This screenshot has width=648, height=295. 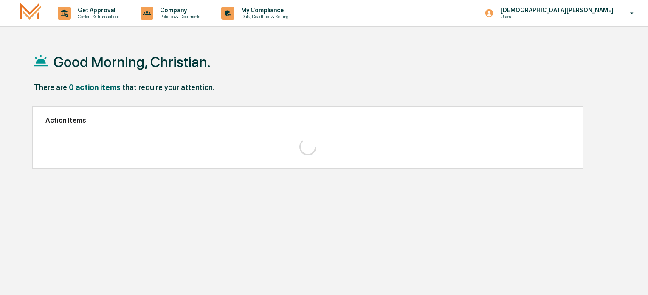 What do you see at coordinates (179, 17) in the screenshot?
I see `p: Policies & Documents` at bounding box center [179, 17].